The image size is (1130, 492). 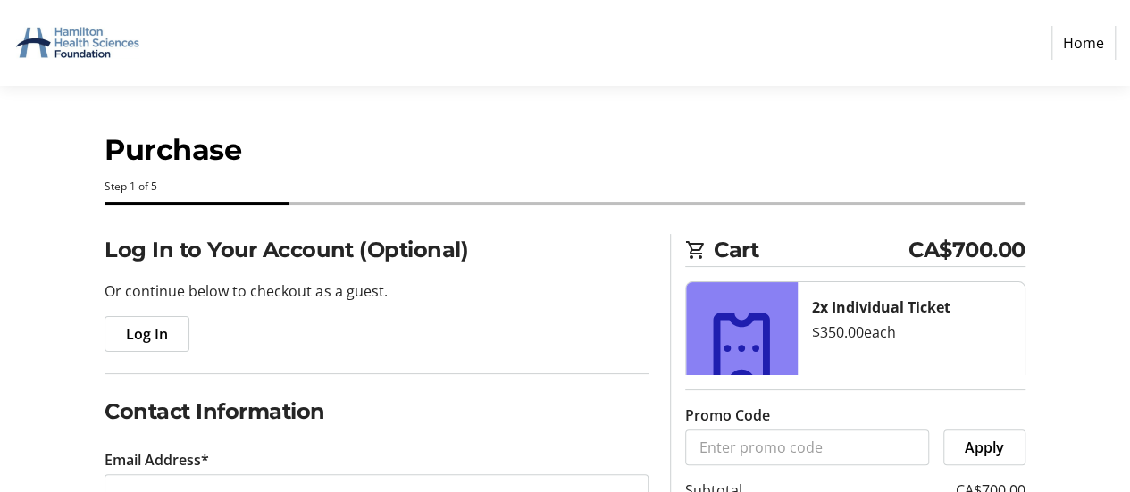 What do you see at coordinates (147, 334) in the screenshot?
I see `button: Log In` at bounding box center [147, 334].